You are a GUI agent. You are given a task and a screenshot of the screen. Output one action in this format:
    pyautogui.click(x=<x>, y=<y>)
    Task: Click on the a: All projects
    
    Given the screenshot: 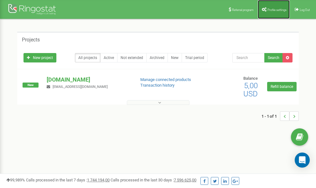 What is the action you would take?
    pyautogui.click(x=88, y=58)
    